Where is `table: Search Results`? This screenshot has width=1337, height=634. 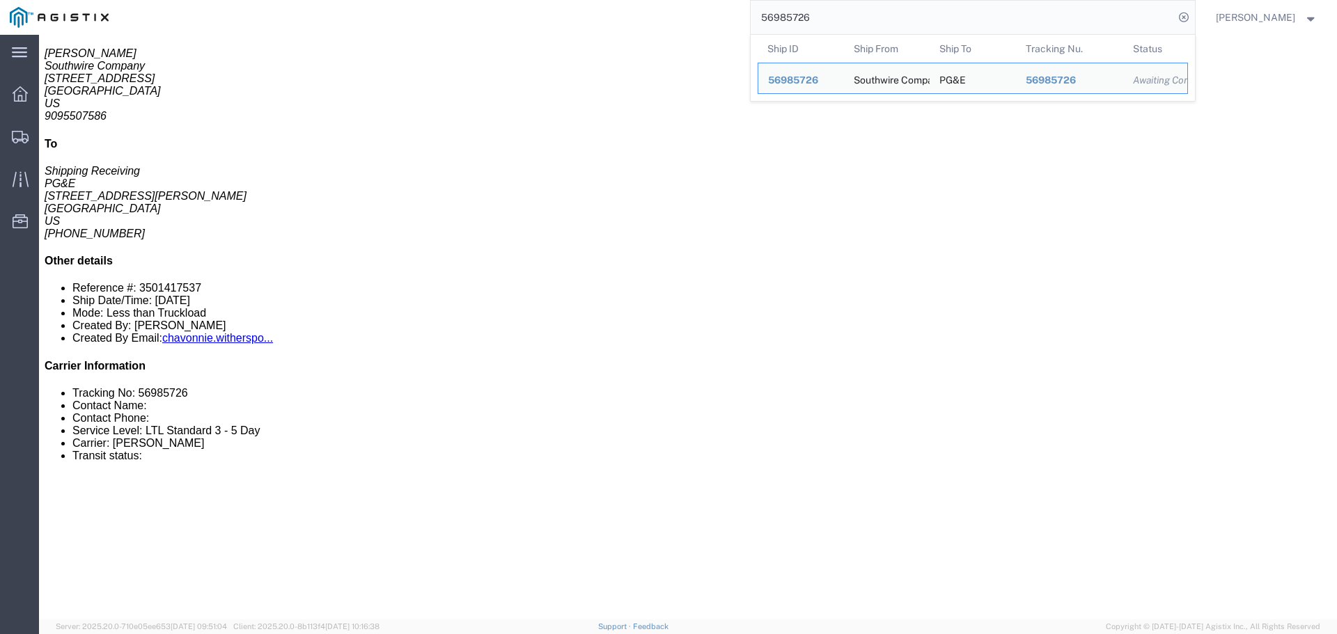
table: Search Results is located at coordinates (976, 68).